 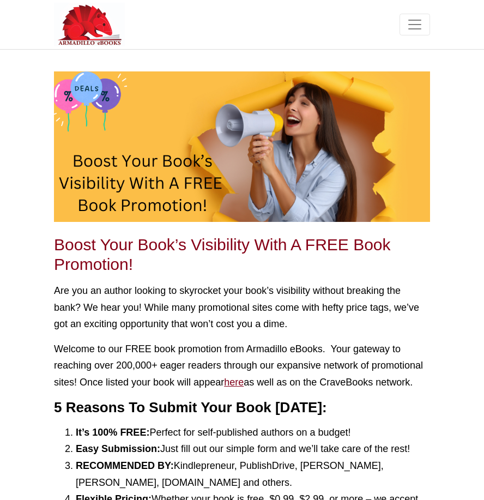 I want to click on img: Armadilloebooks, so click(x=89, y=25).